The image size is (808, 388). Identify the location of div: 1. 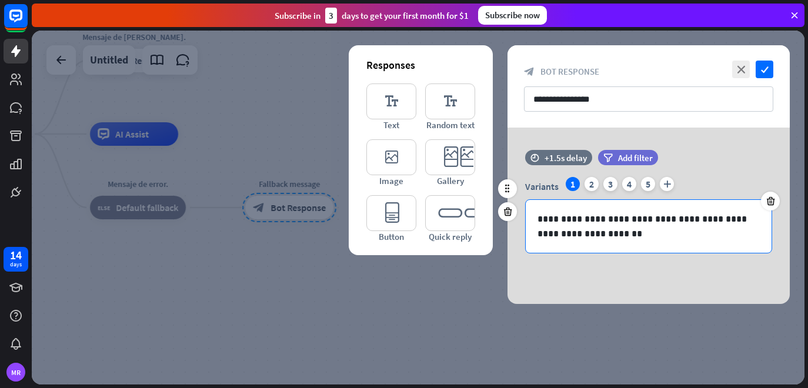
(573, 184).